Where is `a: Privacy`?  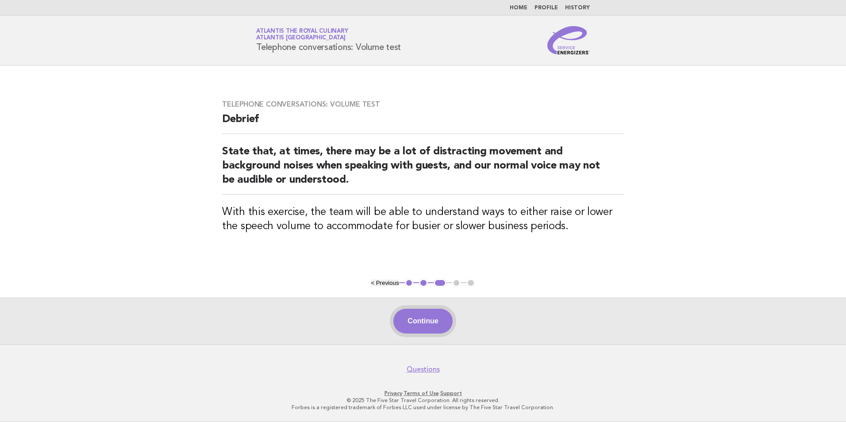
a: Privacy is located at coordinates (393, 393).